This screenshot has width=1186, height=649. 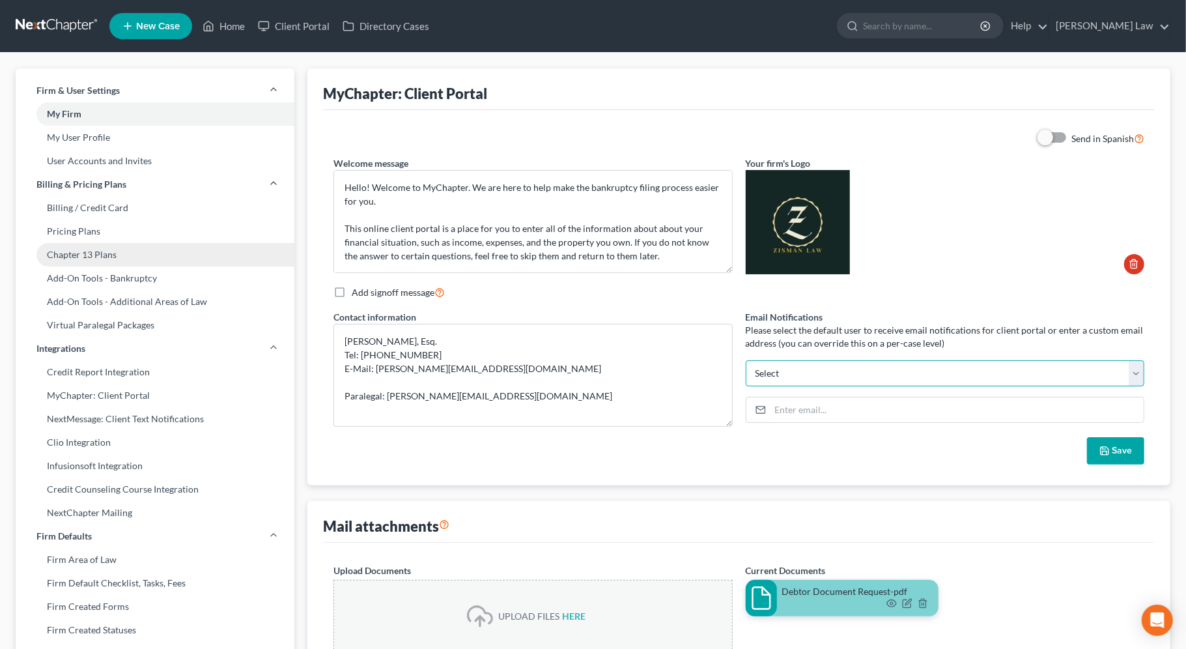 I want to click on button: Save, so click(x=1116, y=451).